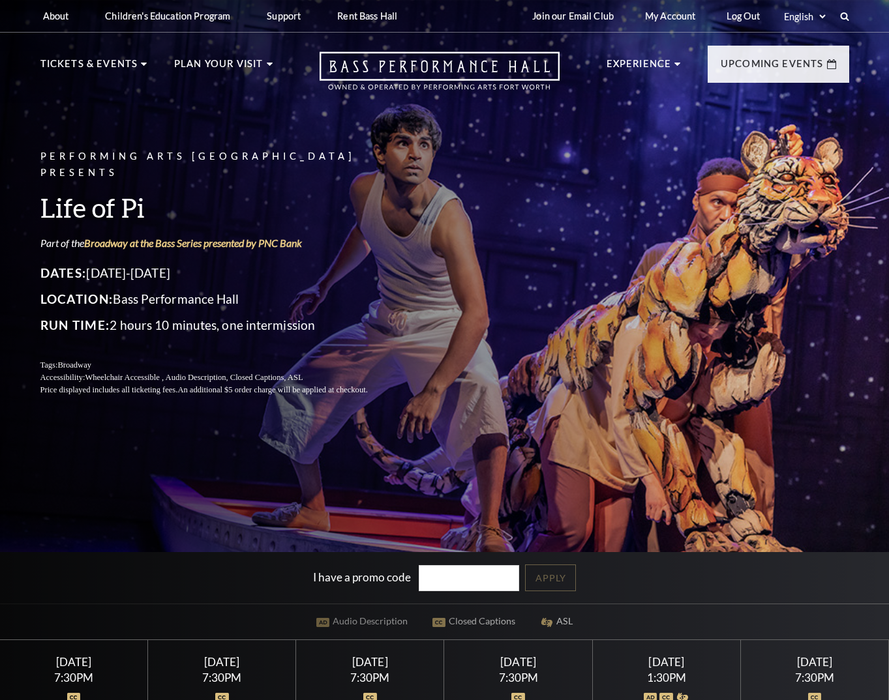 This screenshot has height=700, width=889. Describe the element at coordinates (220, 243) in the screenshot. I see `p: Part of the` at that location.